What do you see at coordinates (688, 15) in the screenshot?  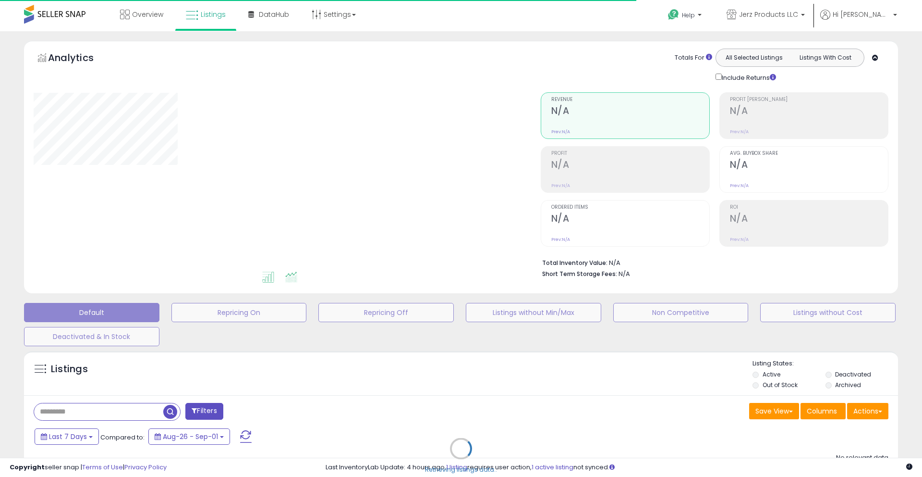 I see `span: Help` at bounding box center [688, 15].